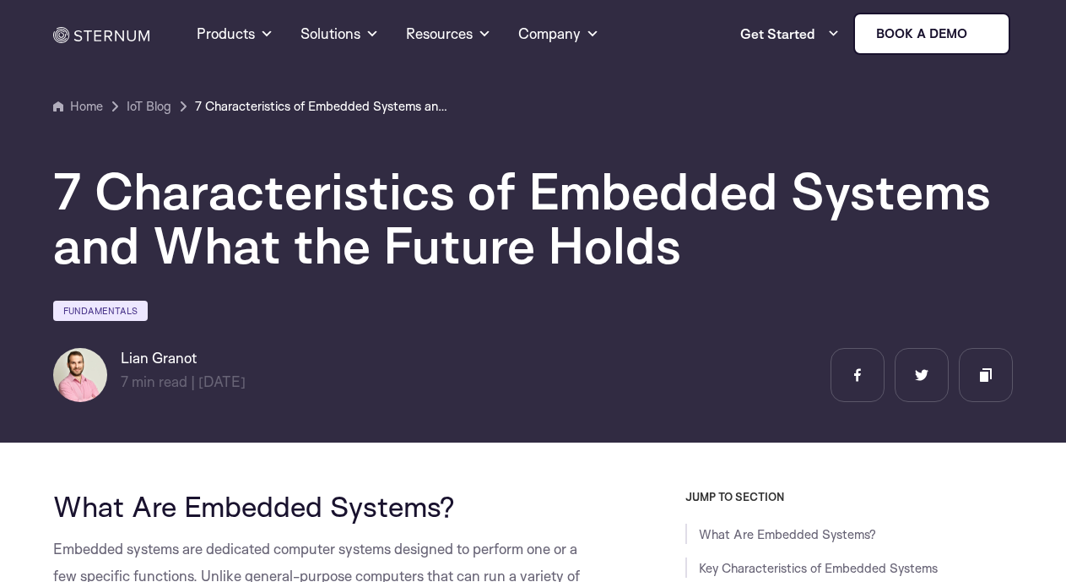  What do you see at coordinates (339, 34) in the screenshot?
I see `a: Solutions` at bounding box center [339, 34].